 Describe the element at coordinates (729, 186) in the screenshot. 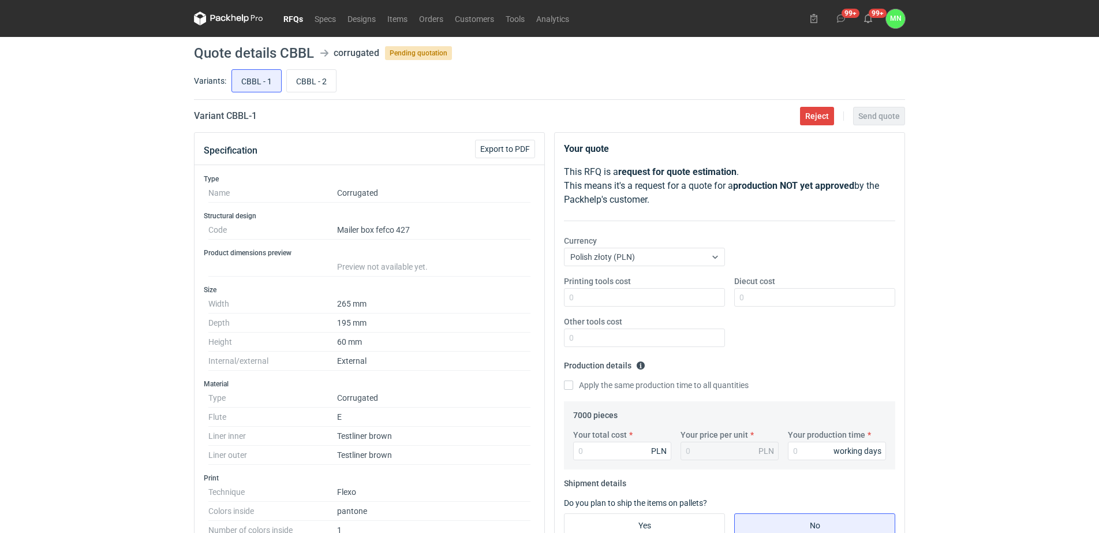

I see `p: This RFQ is a . This means it's a request for a quote for a by the Packhelp's customer.` at that location.